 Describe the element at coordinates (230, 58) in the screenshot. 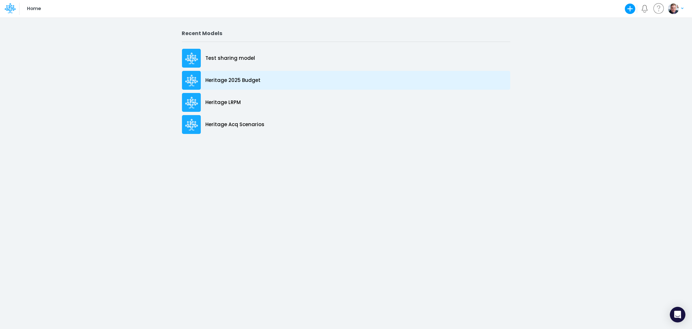

I see `p: Test sharing model` at that location.